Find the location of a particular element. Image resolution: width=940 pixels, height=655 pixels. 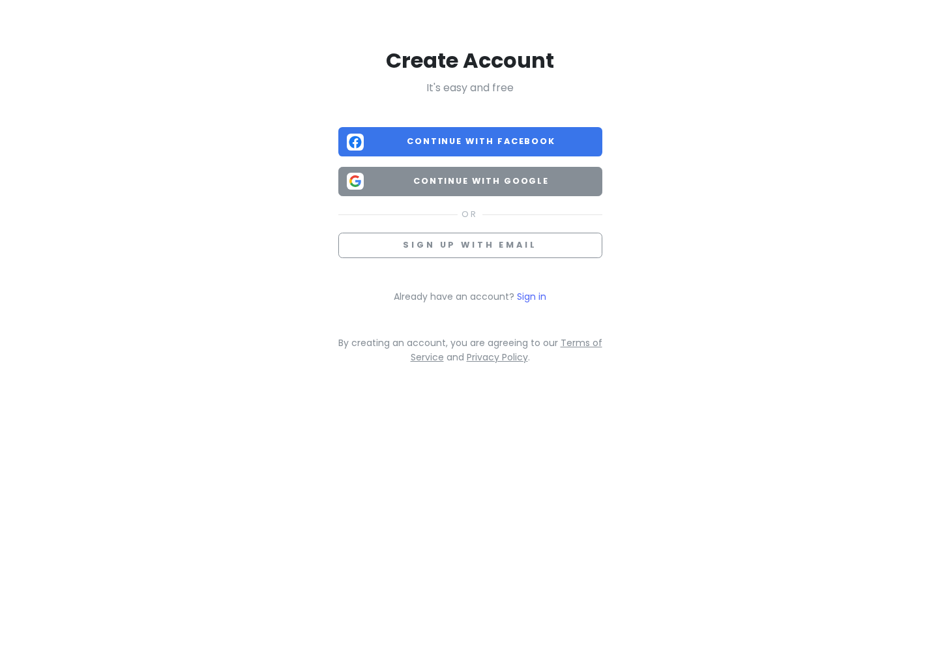

span: Continue with Facebook is located at coordinates (481, 142).